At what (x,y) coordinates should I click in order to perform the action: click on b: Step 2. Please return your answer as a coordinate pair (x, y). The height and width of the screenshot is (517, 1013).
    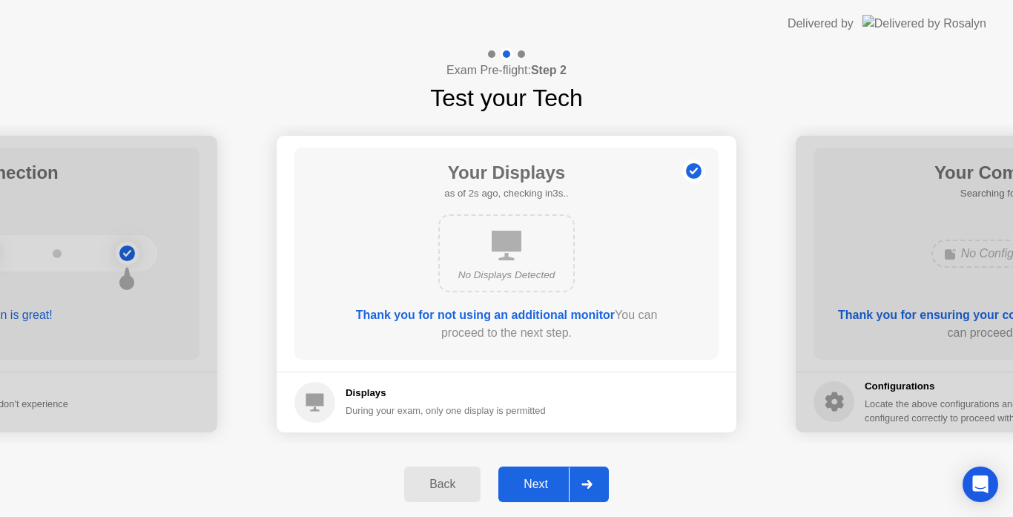
    Looking at the image, I should click on (549, 70).